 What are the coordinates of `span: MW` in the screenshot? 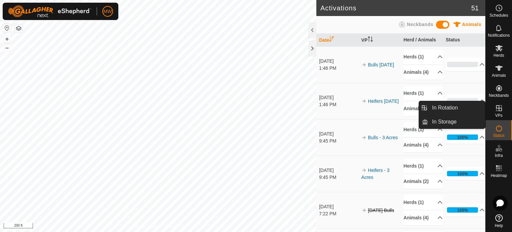 It's located at (108, 11).